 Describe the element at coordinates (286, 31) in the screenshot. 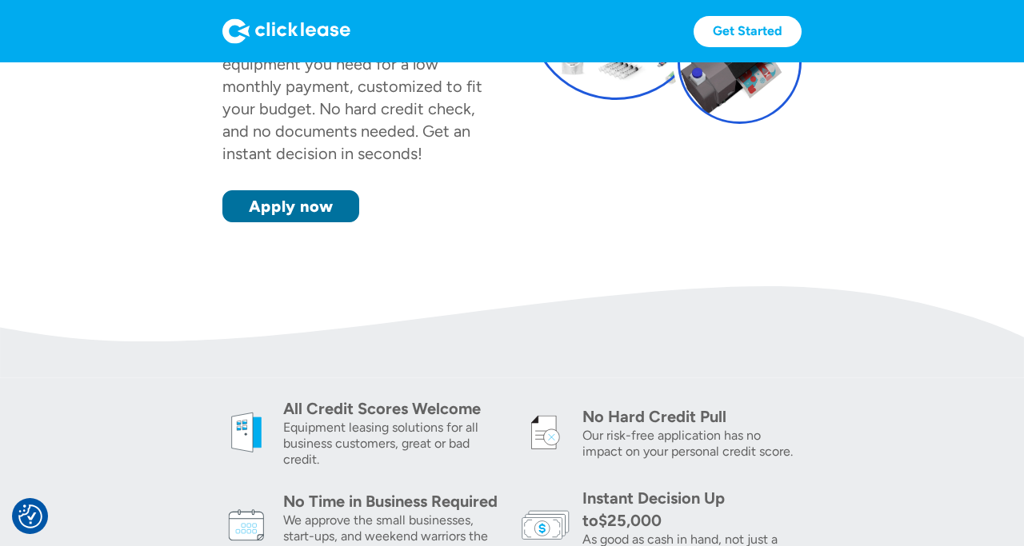

I see `img: Logo` at that location.